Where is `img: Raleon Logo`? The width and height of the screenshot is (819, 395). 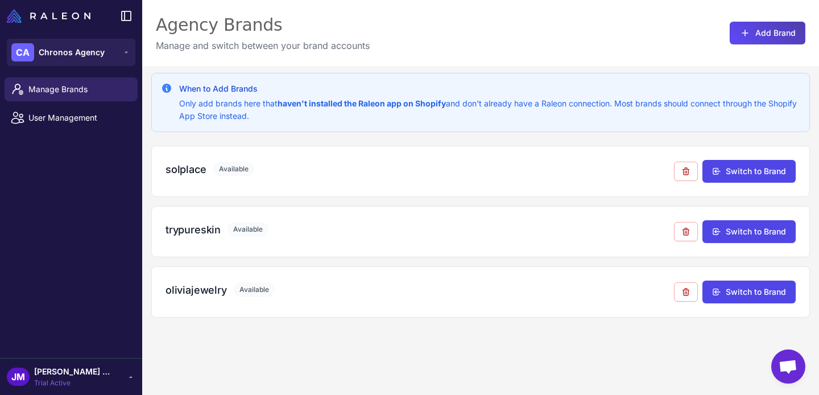
img: Raleon Logo is located at coordinates (48, 16).